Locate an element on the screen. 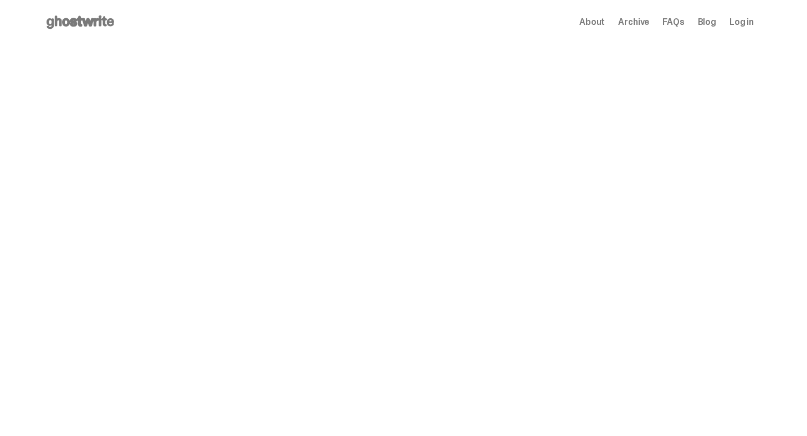 This screenshot has height=436, width=807. a: FAQs is located at coordinates (673, 22).